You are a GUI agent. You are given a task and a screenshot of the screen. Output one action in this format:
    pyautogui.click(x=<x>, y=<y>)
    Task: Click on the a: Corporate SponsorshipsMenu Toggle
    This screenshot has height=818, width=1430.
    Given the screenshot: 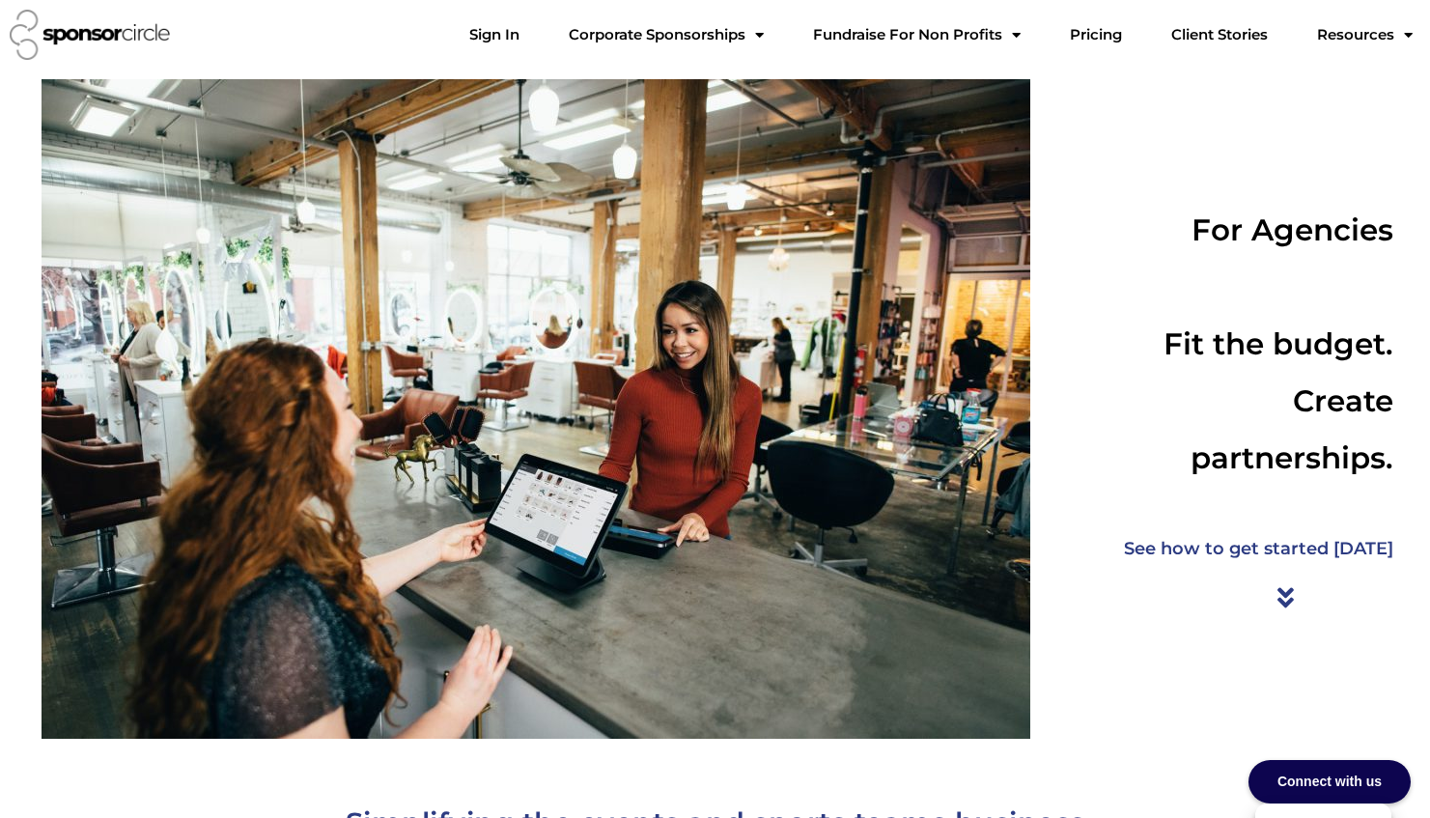 What is the action you would take?
    pyautogui.click(x=666, y=35)
    